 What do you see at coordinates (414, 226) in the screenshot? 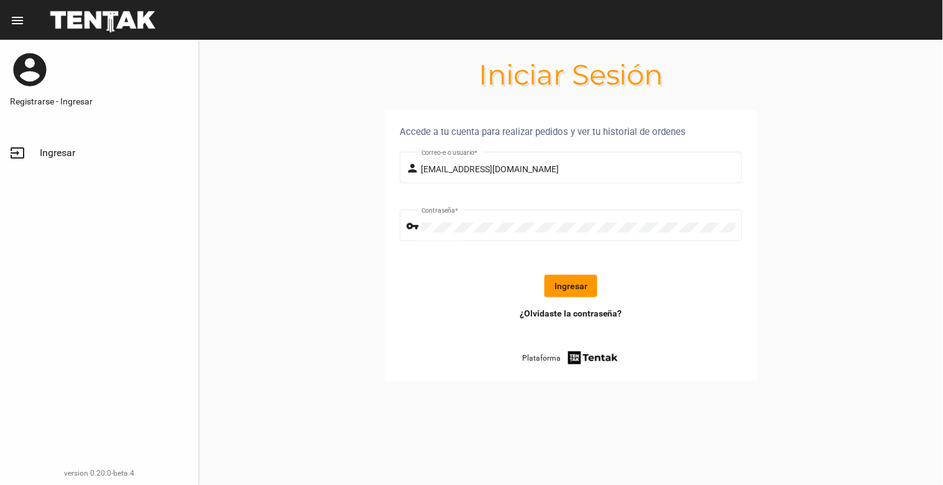
I see `mat-icon: vpn_key` at bounding box center [414, 226].